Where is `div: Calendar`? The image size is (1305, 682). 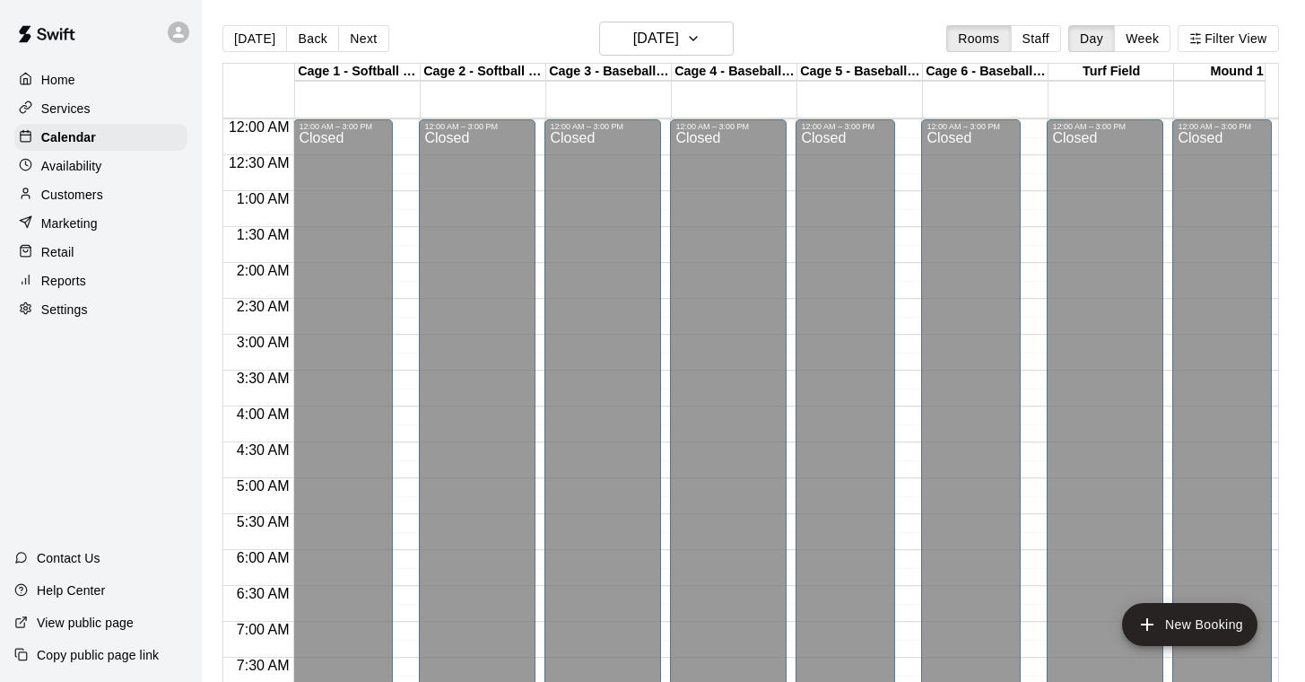 div: Calendar is located at coordinates (100, 137).